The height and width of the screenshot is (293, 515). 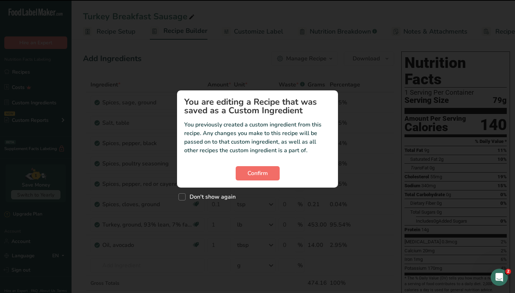 I want to click on span: Don't show again, so click(x=211, y=197).